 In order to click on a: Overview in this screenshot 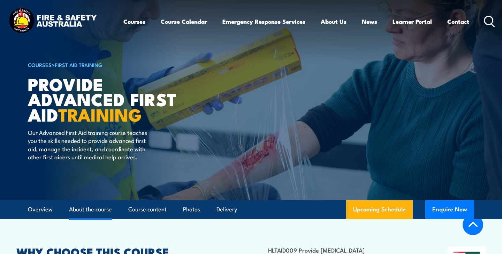, I will do `click(40, 209)`.